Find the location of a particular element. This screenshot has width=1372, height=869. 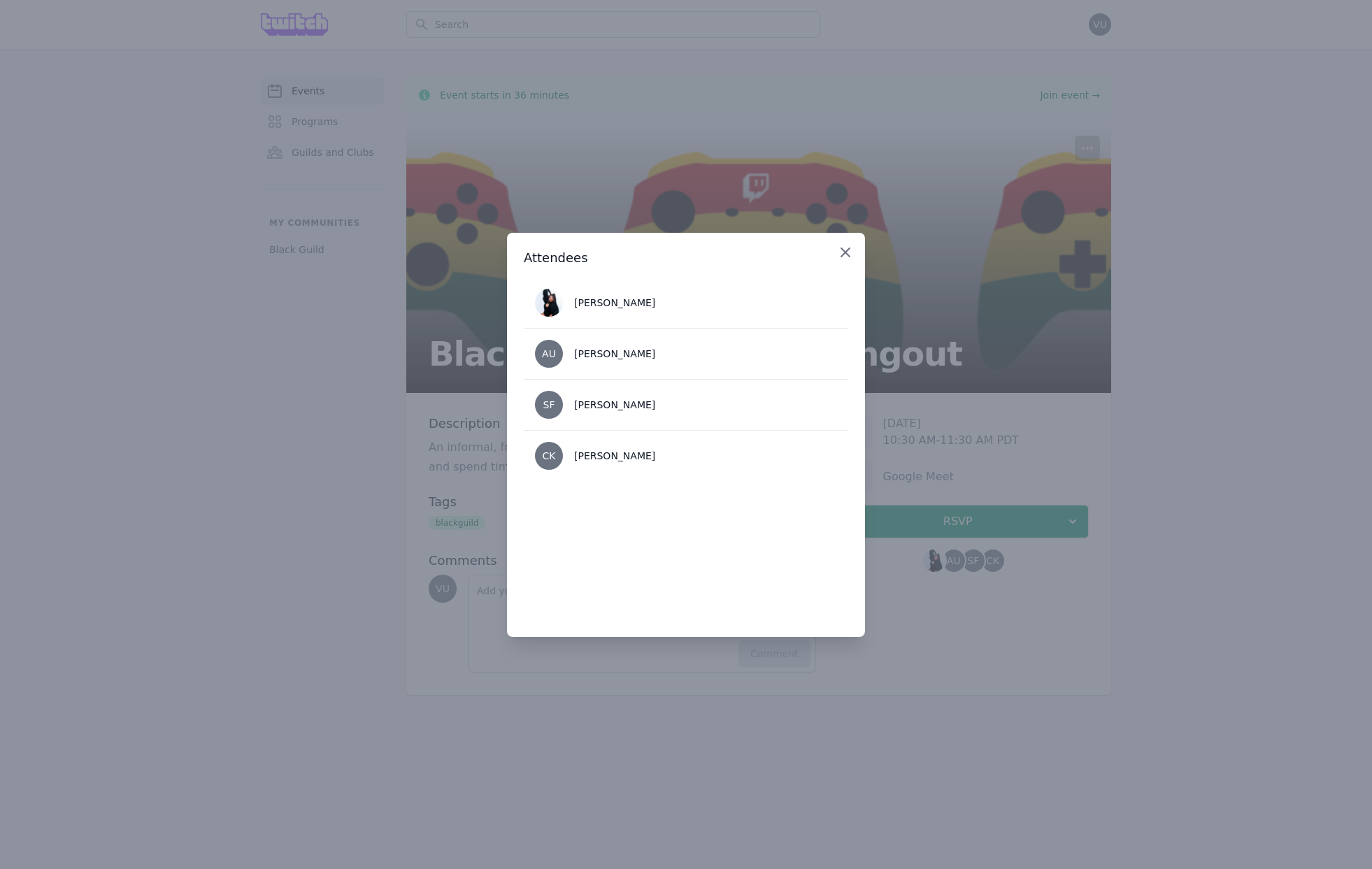

h3: Attendees is located at coordinates (686, 258).